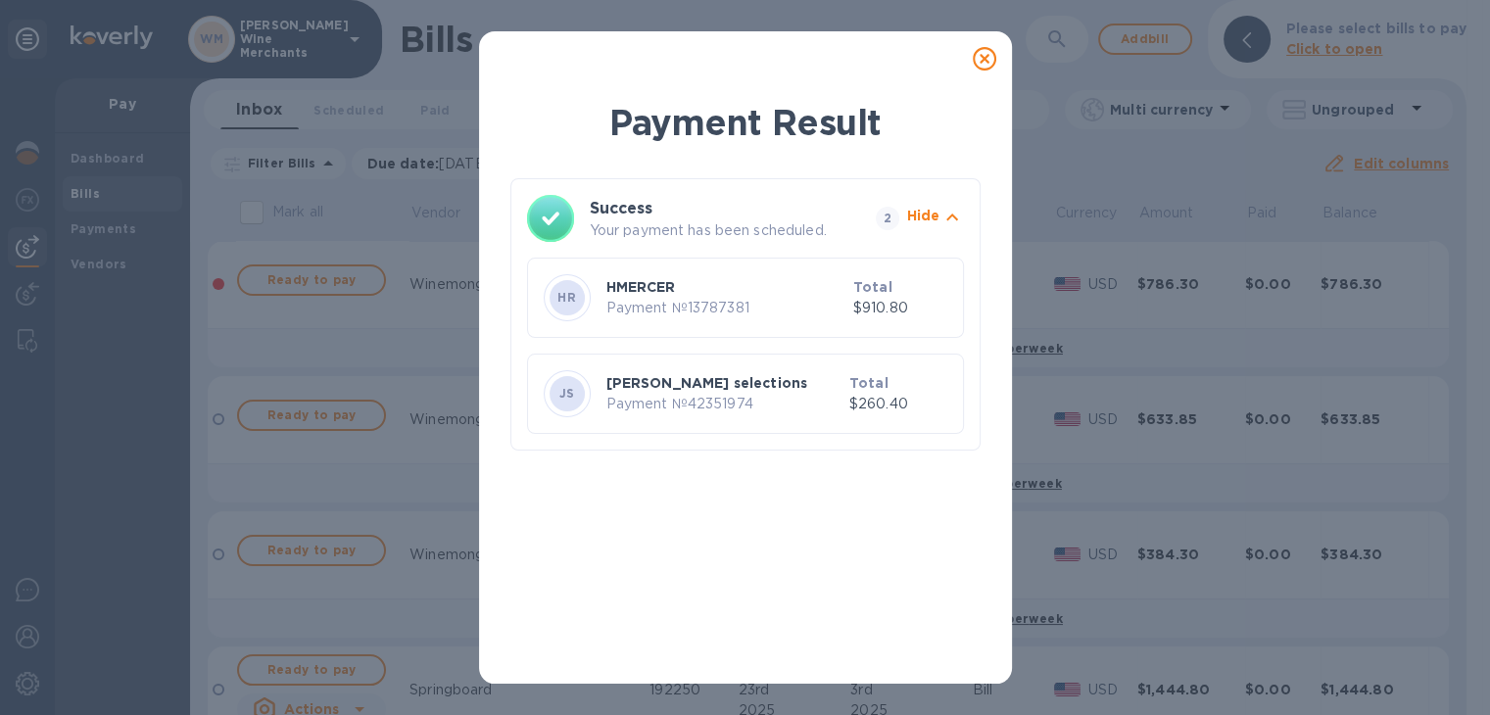 The height and width of the screenshot is (715, 1490). I want to click on p: HMERCER, so click(726, 287).